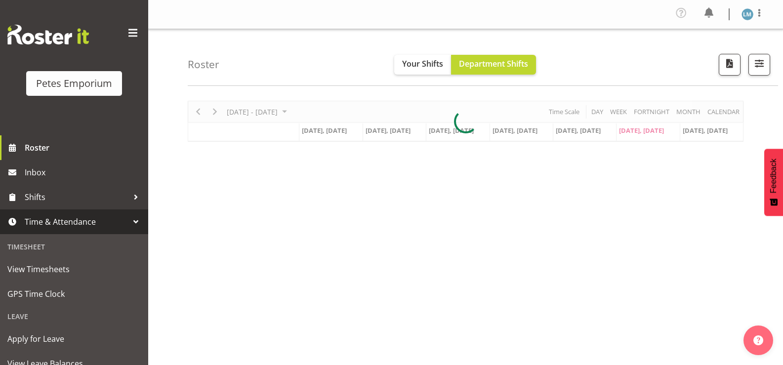 Image resolution: width=783 pixels, height=365 pixels. I want to click on span: Apply for Leave, so click(74, 339).